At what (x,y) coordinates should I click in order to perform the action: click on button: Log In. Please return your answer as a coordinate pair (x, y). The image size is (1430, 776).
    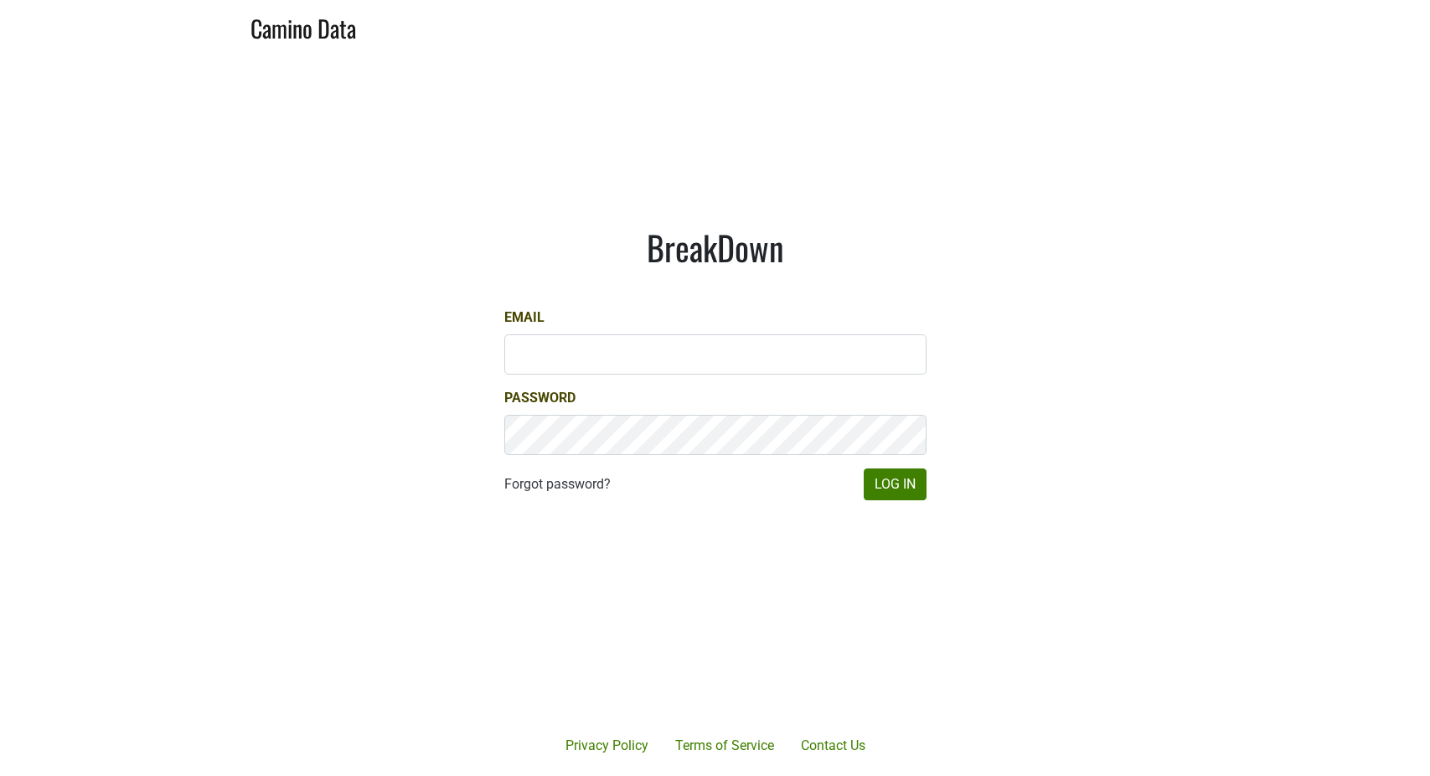
    Looking at the image, I should click on (895, 484).